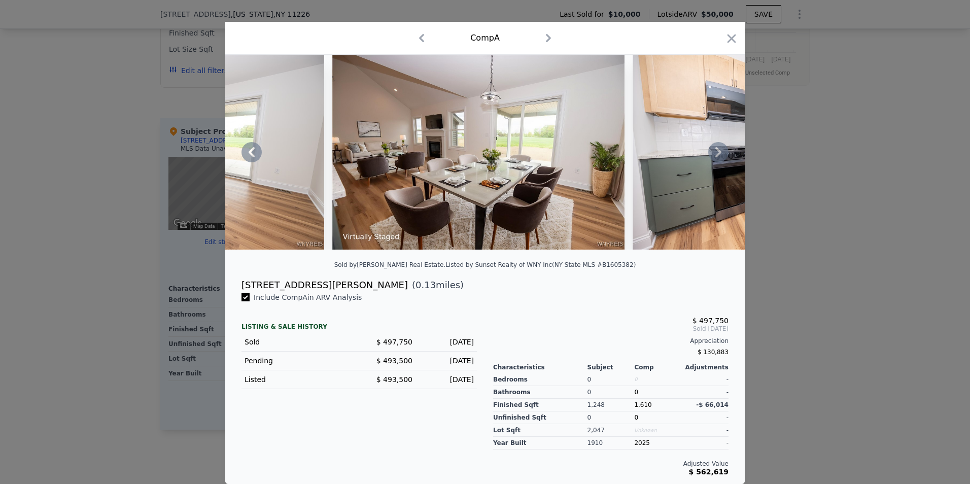  Describe the element at coordinates (658, 367) in the screenshot. I see `div: Comp` at that location.